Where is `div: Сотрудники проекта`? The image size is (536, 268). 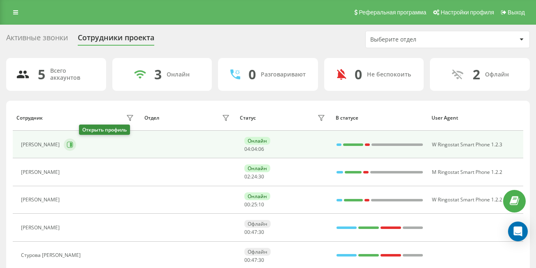
div: Сотрудники проекта is located at coordinates (116, 40).